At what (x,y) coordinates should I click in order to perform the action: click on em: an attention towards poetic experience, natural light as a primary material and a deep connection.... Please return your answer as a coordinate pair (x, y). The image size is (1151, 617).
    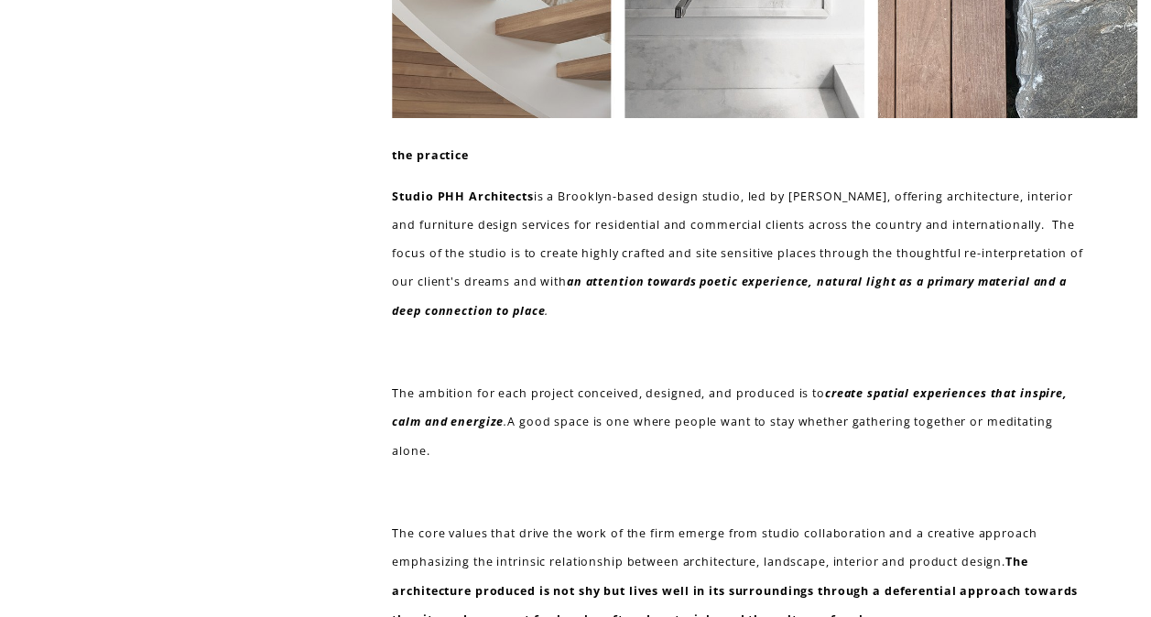
    Looking at the image, I should click on (731, 296).